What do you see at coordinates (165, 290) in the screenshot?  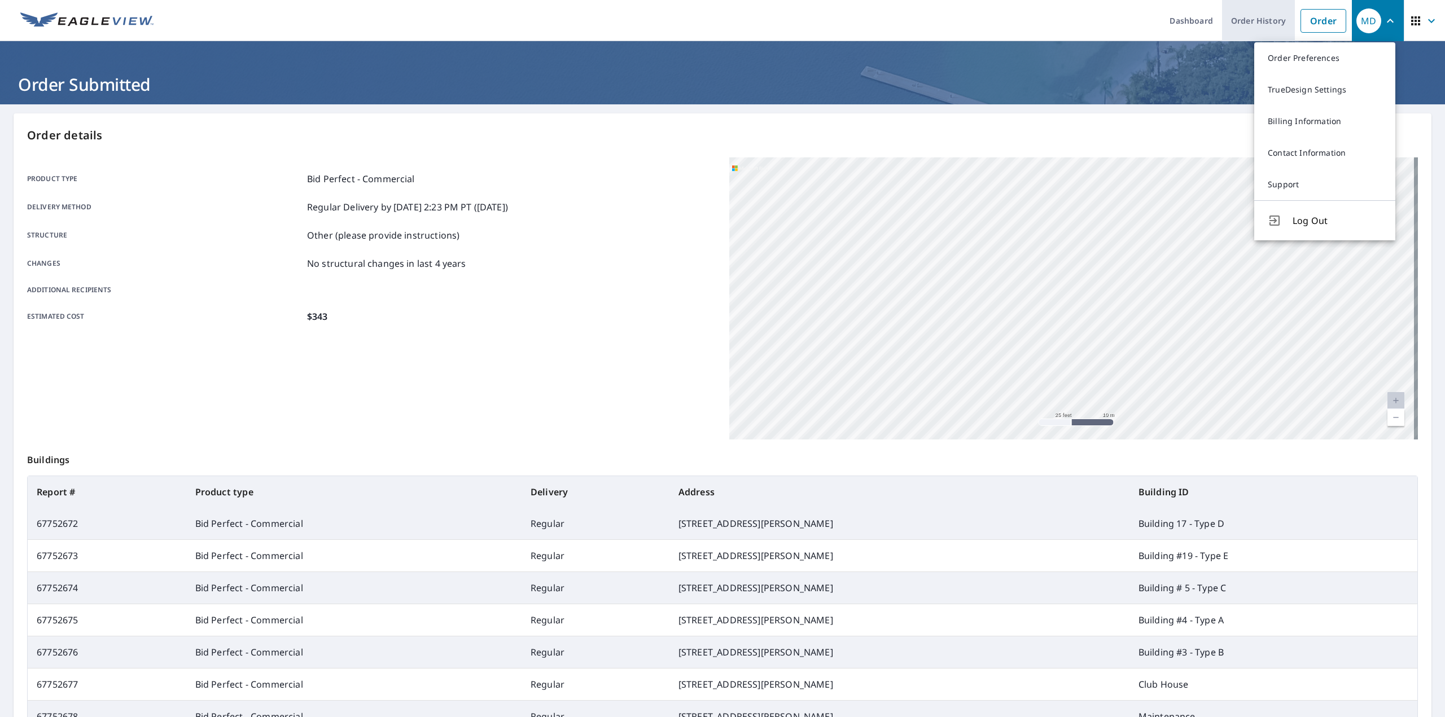 I see `p: Additional recipients` at bounding box center [165, 290].